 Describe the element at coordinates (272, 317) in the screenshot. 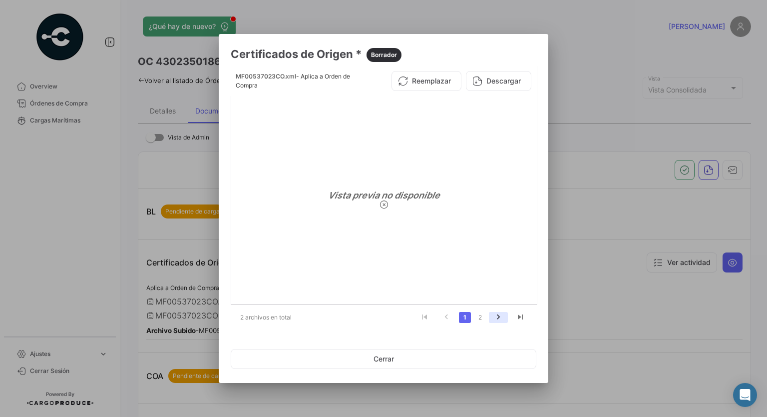

I see `div: 2 archivos en total` at that location.